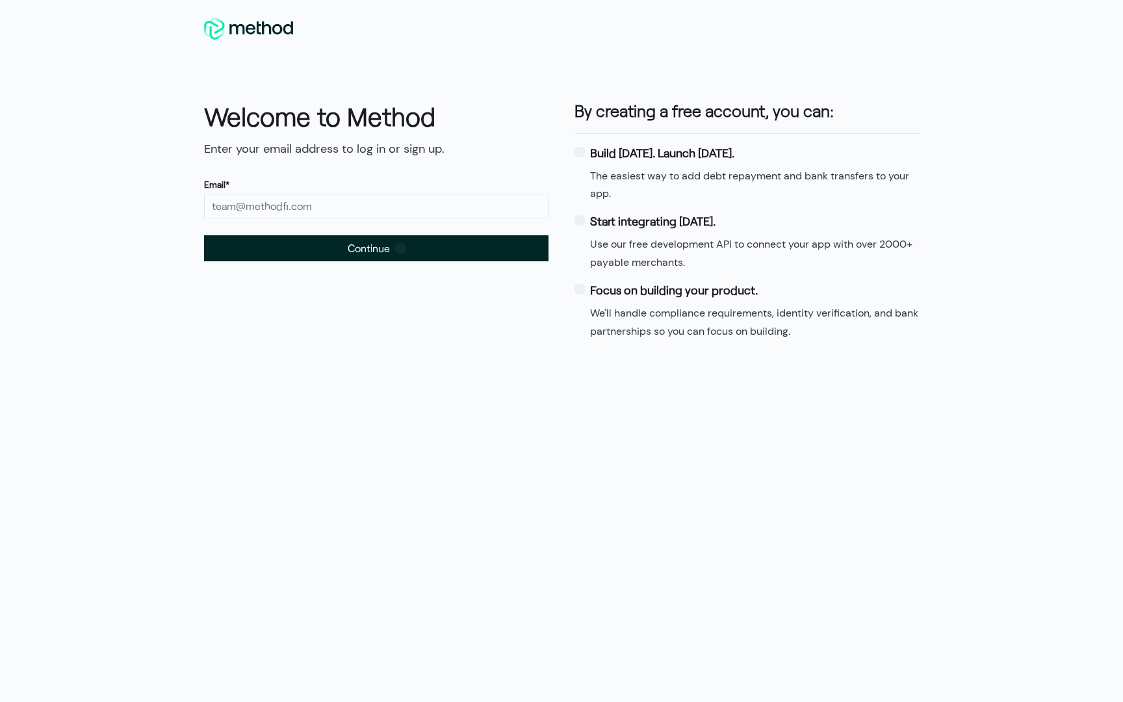  I want to click on dd: We'll handle compliance requirements, identity verification, and bank partnerships so you can foc..., so click(754, 322).